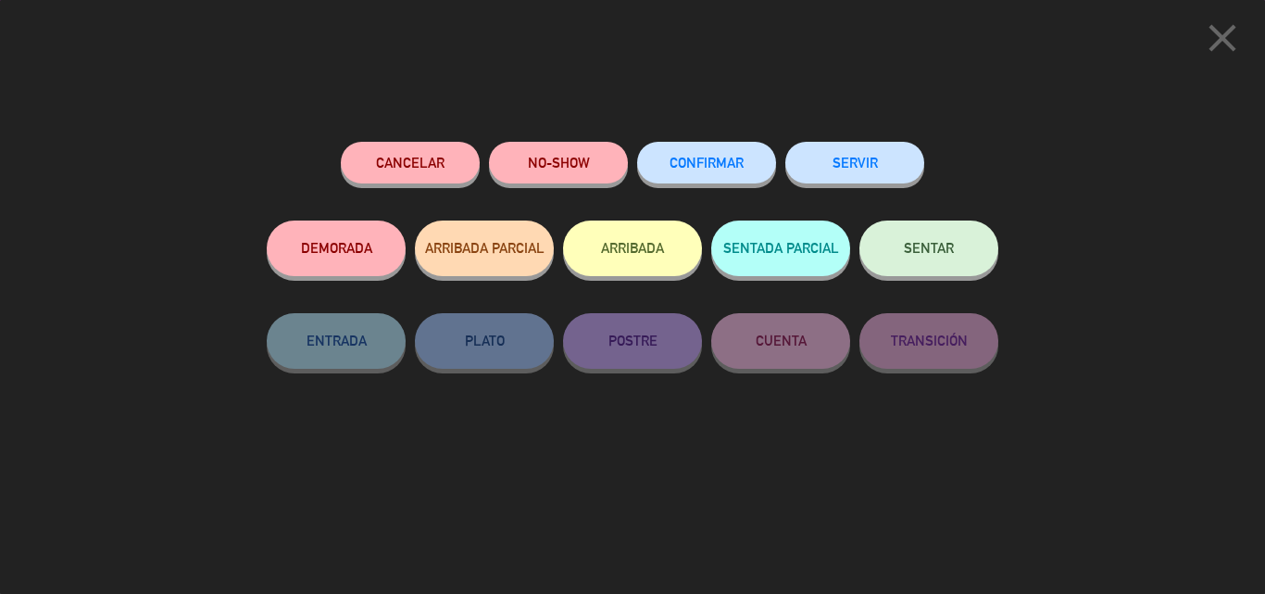 The image size is (1265, 594). Describe the element at coordinates (781, 248) in the screenshot. I see `button: SENTADA PARCIAL` at that location.